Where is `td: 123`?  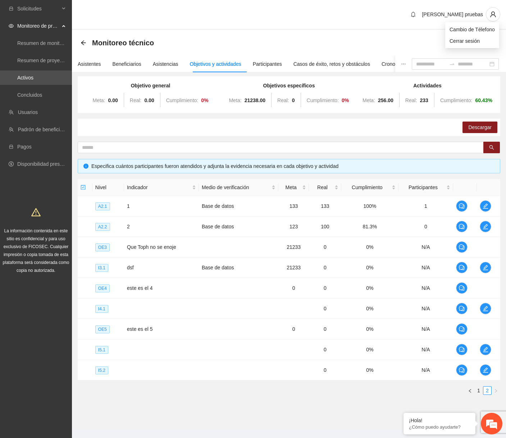
td: 123 is located at coordinates (294, 227).